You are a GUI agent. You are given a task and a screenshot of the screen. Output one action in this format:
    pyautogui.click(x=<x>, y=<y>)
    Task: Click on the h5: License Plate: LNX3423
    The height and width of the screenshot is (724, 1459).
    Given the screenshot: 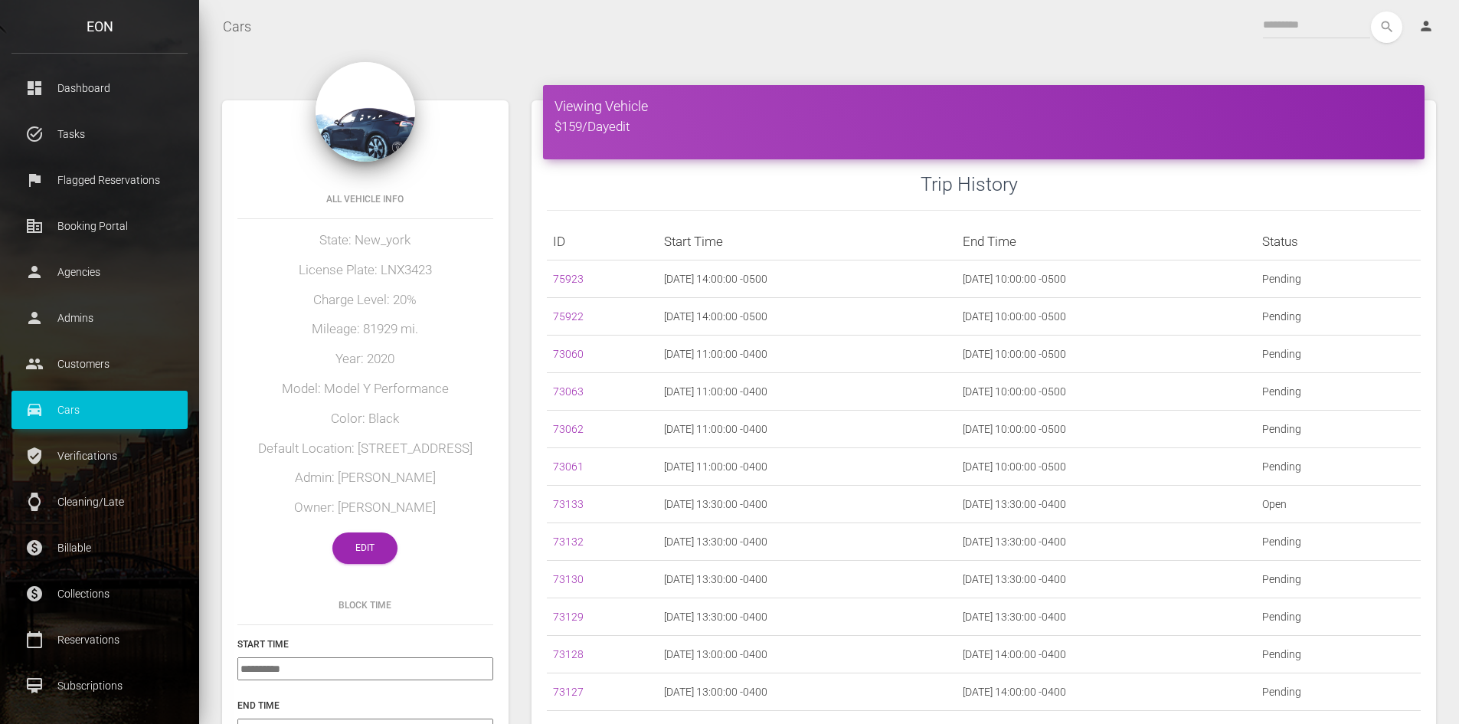 What is the action you would take?
    pyautogui.click(x=365, y=270)
    